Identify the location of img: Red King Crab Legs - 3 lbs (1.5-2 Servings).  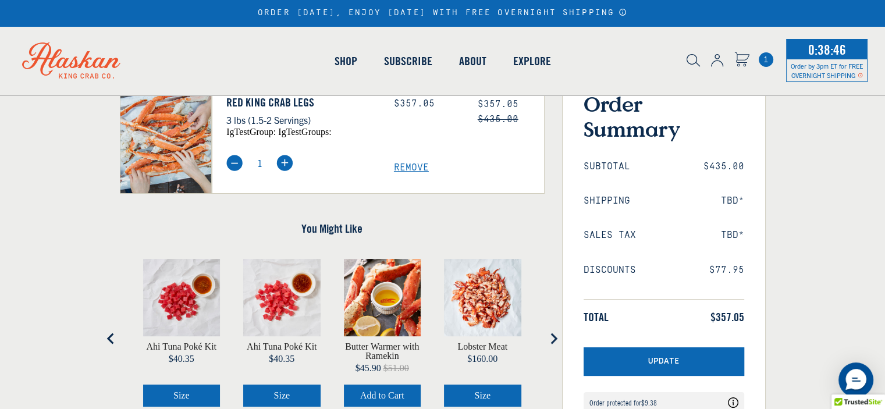
(166, 134).